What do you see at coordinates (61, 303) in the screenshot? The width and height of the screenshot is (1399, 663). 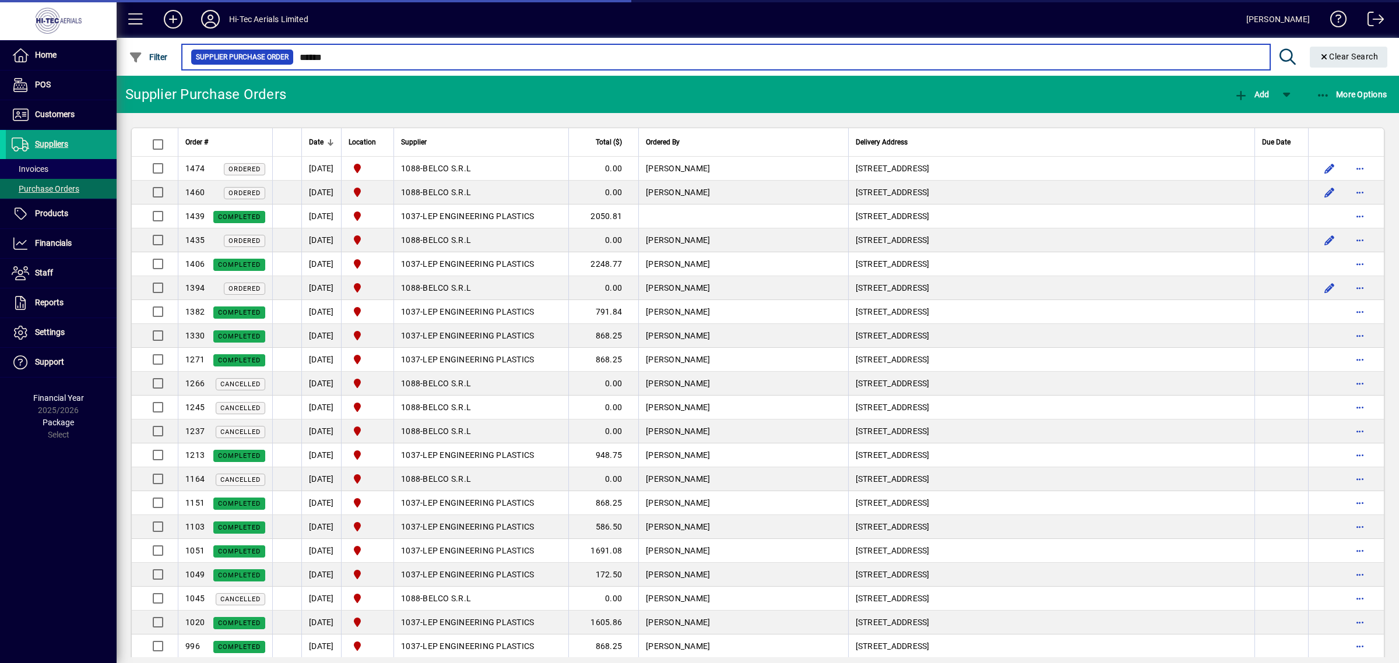 I see `a: Reports` at bounding box center [61, 303].